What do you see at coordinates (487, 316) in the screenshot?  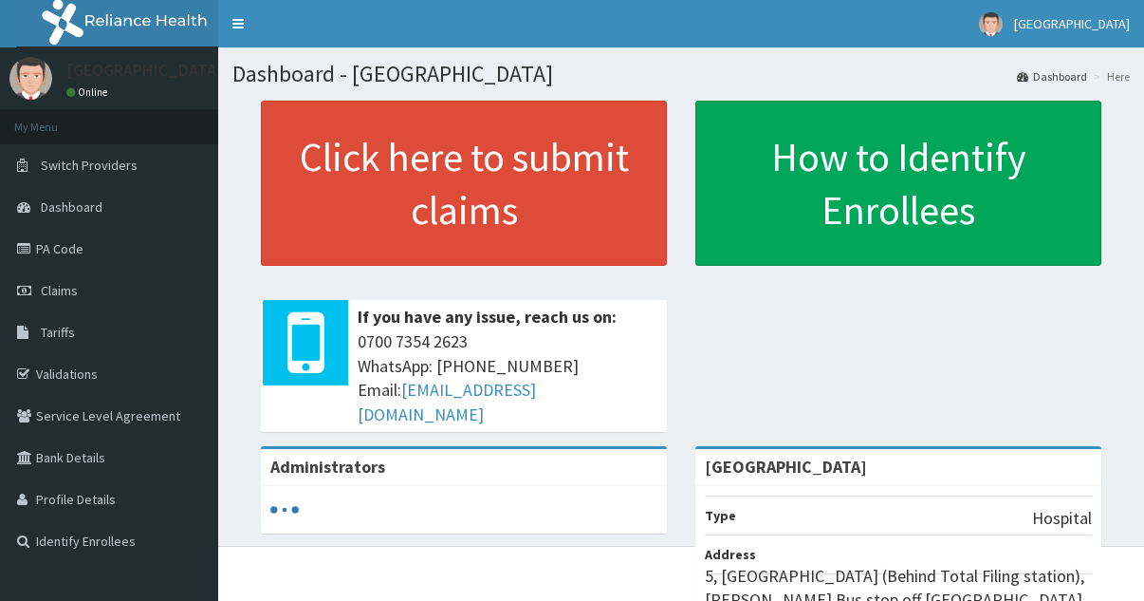 I see `b: If you have any issue, reach us on:` at bounding box center [487, 316].